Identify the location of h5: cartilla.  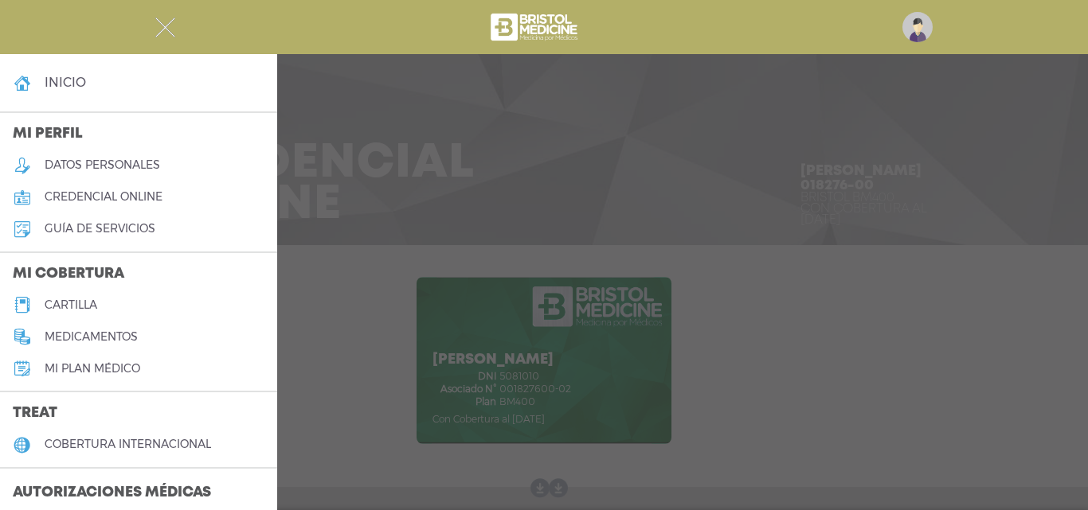
(71, 305).